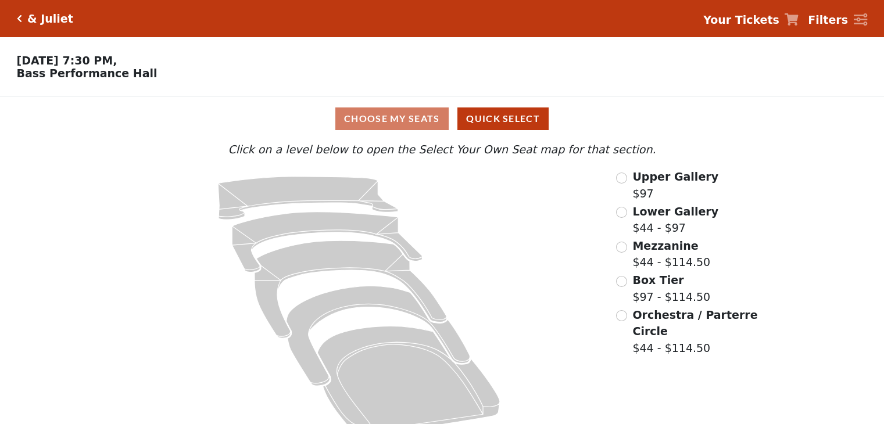  Describe the element at coordinates (741, 20) in the screenshot. I see `strong: Your Tickets` at that location.